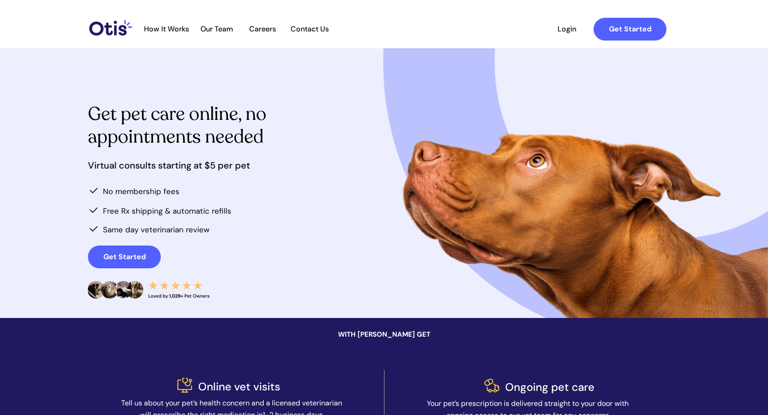  Describe the element at coordinates (567, 29) in the screenshot. I see `span: Login` at that location.